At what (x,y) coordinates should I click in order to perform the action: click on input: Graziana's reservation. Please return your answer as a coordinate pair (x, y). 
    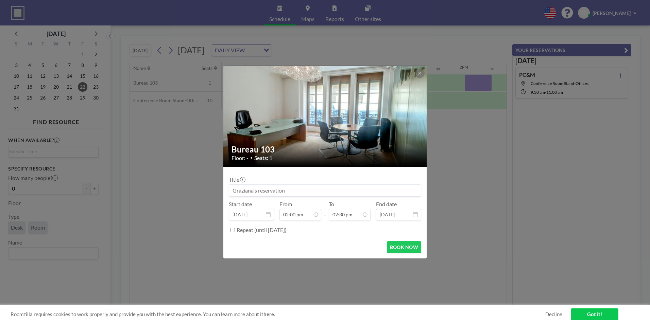
    Looking at the image, I should click on (325, 191).